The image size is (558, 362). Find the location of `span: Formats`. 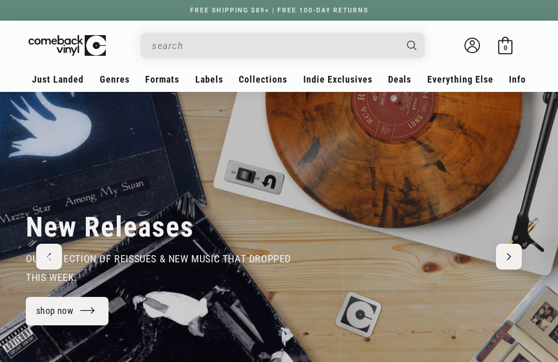

span: Formats is located at coordinates (162, 79).